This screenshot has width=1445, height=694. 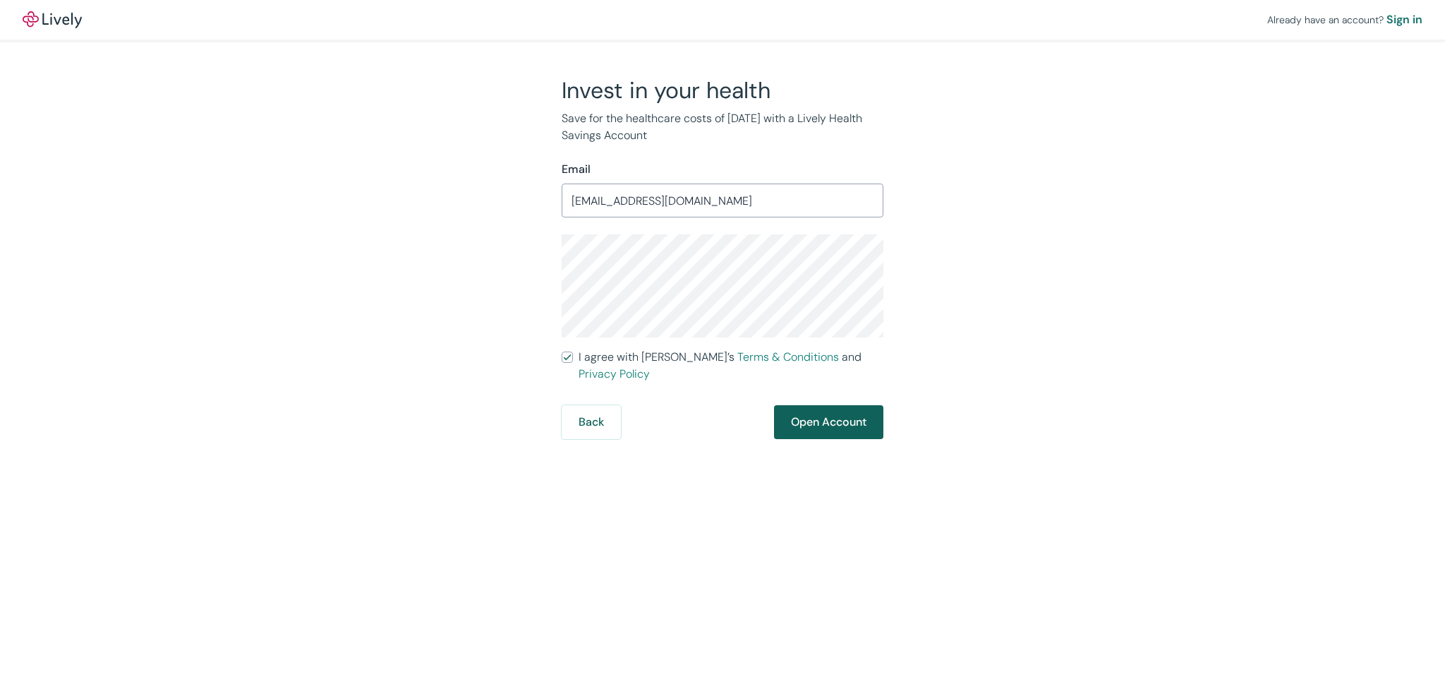 What do you see at coordinates (828, 422) in the screenshot?
I see `button: Open Account` at bounding box center [828, 422].